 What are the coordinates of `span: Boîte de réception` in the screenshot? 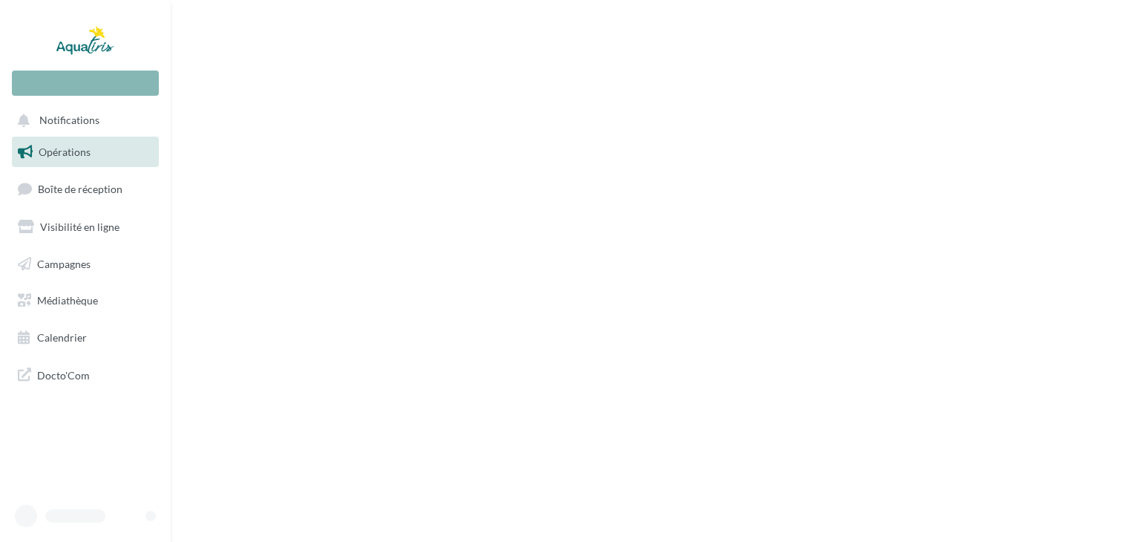 It's located at (80, 189).